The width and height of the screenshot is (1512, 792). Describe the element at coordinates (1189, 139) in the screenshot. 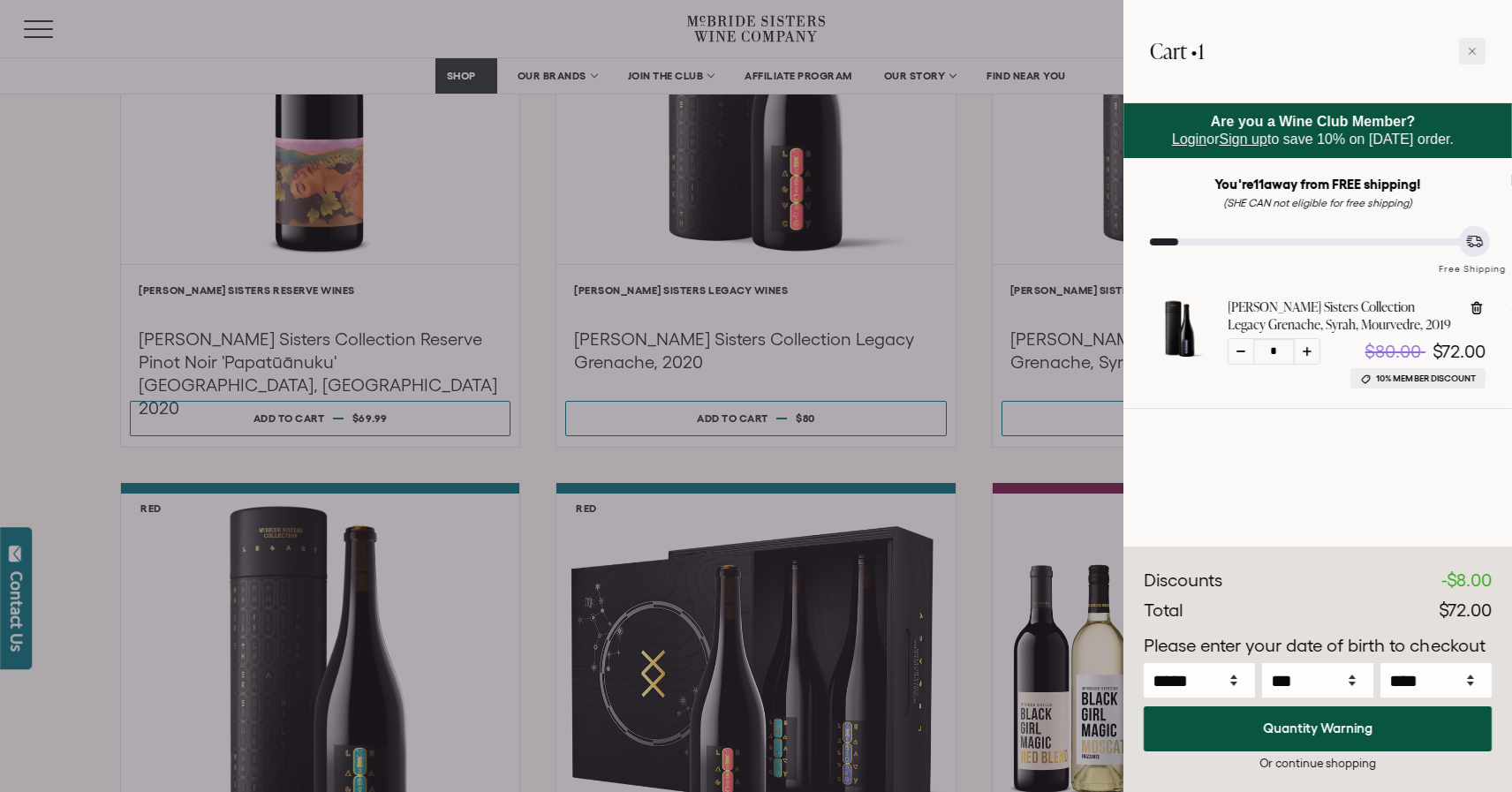

I see `span: Login` at that location.